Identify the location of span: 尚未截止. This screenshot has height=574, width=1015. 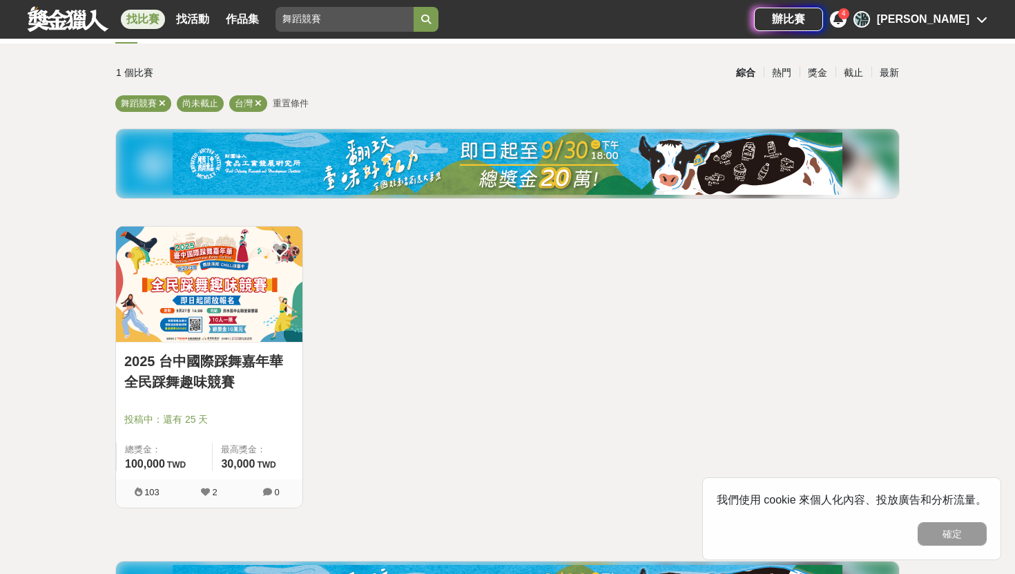
(200, 103).